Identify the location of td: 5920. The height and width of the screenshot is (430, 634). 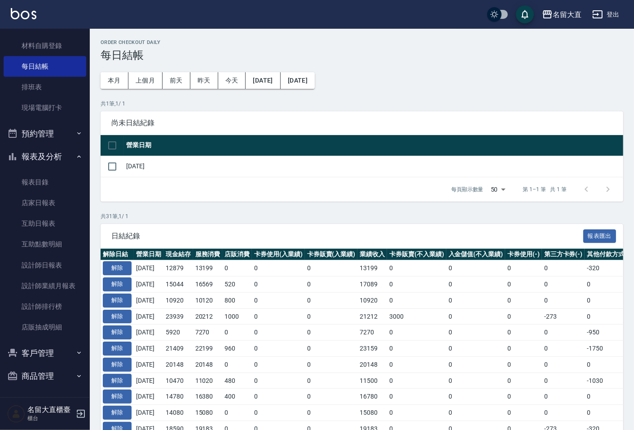
(178, 333).